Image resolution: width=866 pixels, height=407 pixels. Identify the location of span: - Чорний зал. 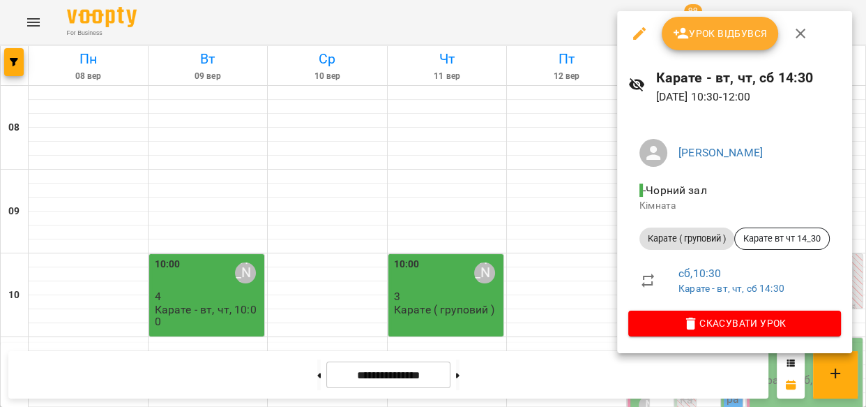
(675, 190).